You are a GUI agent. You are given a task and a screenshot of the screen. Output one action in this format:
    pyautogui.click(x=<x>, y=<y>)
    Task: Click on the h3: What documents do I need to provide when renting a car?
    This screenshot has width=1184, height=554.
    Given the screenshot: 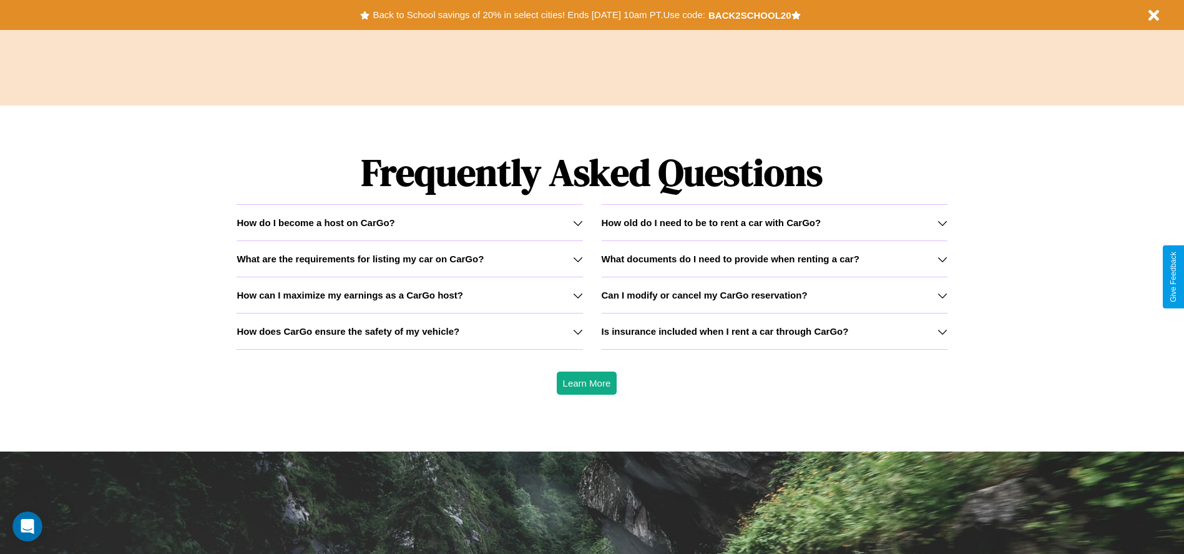 What is the action you would take?
    pyautogui.click(x=730, y=258)
    